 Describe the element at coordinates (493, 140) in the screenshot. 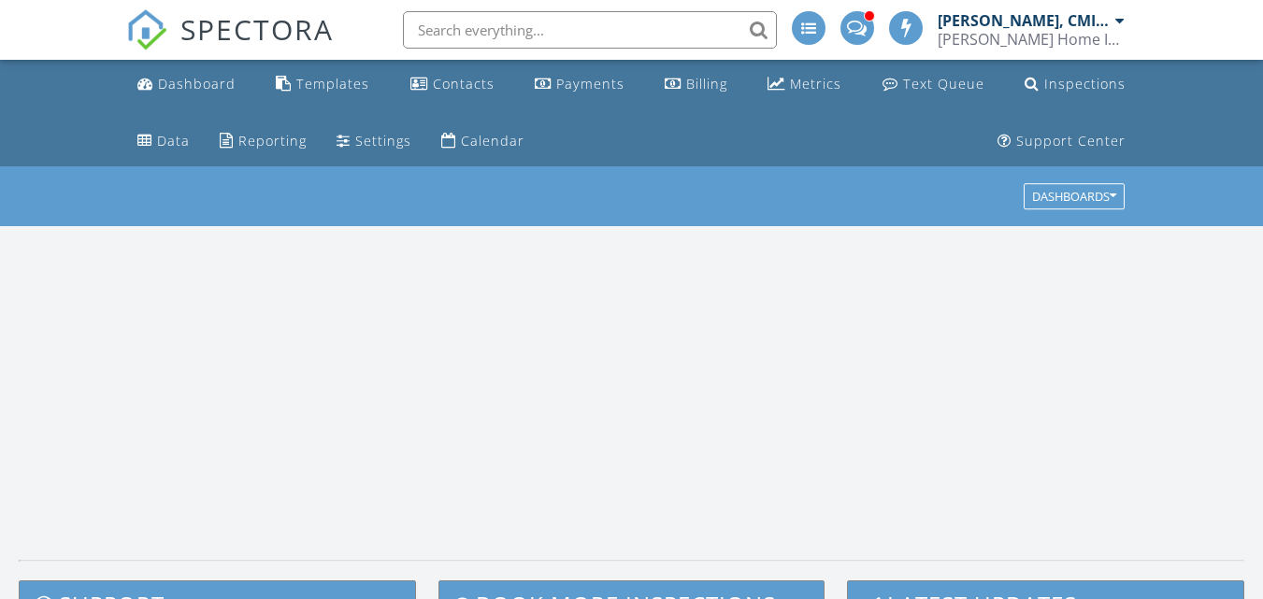

I see `div: Calendar` at that location.